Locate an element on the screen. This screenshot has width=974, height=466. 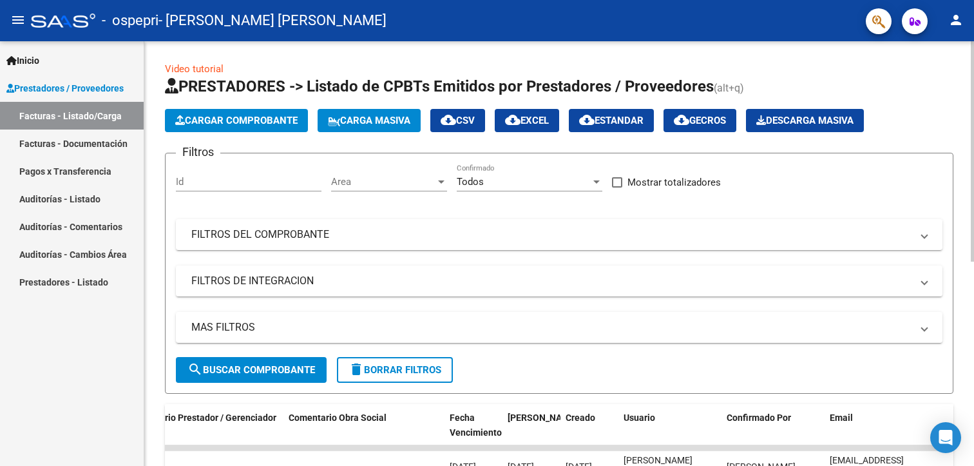
datatable-header-cell: Comentario Obra Social is located at coordinates (364, 432).